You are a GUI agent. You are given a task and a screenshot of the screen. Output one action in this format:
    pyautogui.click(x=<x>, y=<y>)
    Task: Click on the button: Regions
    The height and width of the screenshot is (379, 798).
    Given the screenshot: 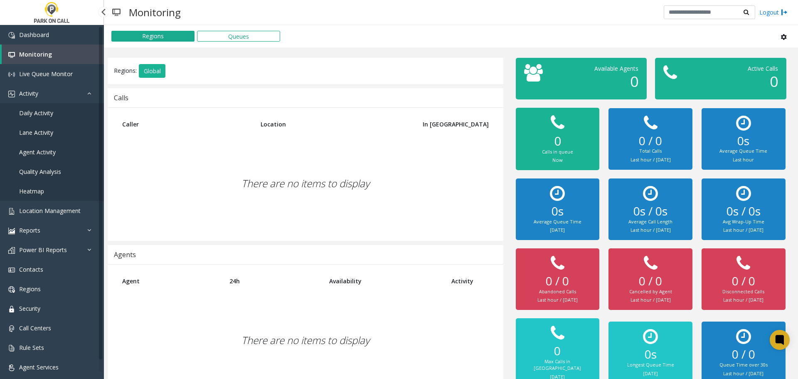 What is the action you would take?
    pyautogui.click(x=153, y=36)
    